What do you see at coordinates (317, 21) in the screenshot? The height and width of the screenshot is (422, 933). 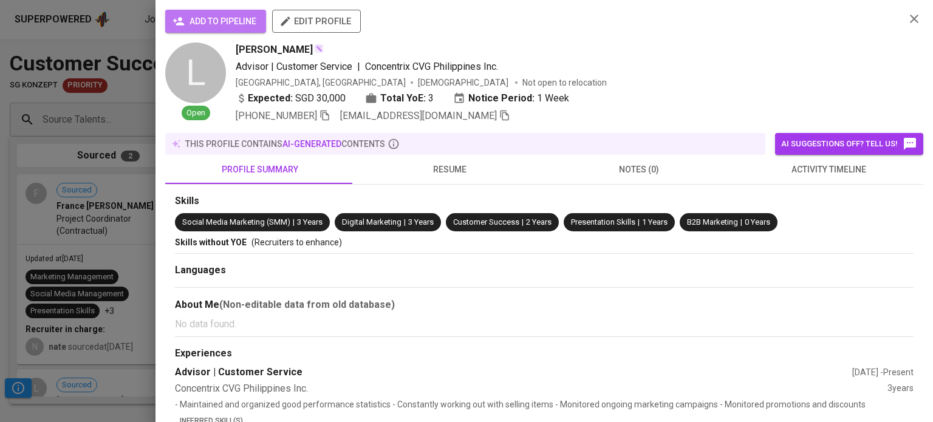 I see `button: edit profile` at bounding box center [317, 21].